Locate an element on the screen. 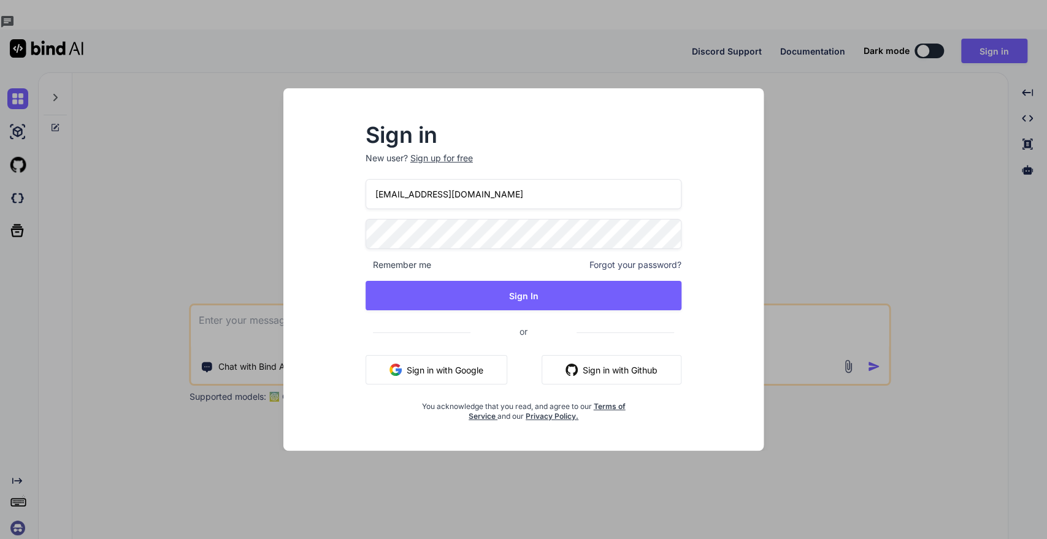 The width and height of the screenshot is (1047, 539). span: or is located at coordinates (523, 331).